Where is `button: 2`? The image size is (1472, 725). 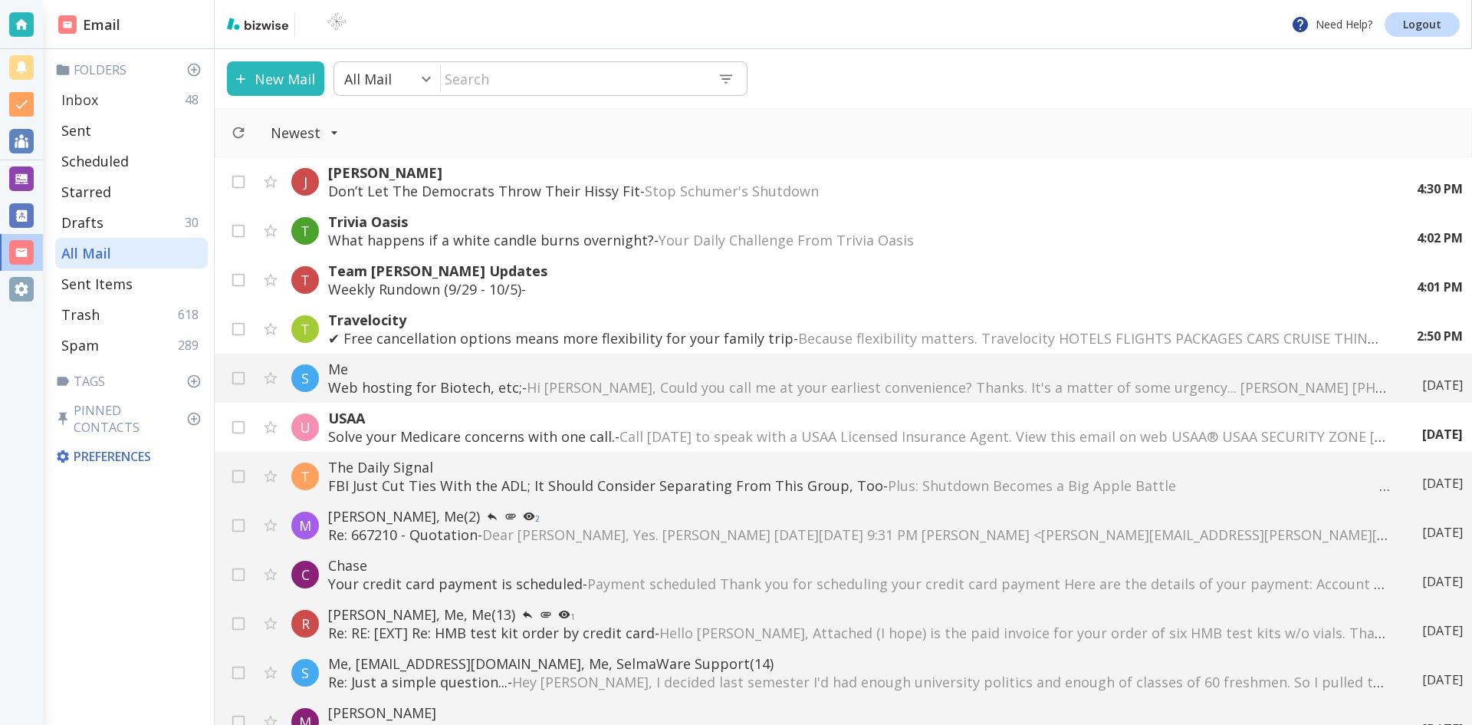
button: 2 is located at coordinates (531, 516).